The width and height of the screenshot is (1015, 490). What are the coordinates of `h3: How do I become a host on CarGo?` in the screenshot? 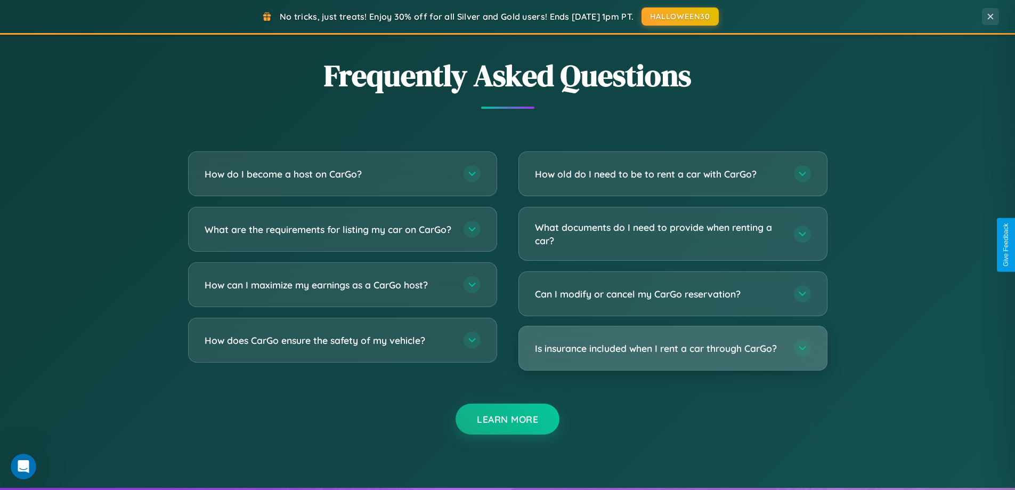 It's located at (329, 174).